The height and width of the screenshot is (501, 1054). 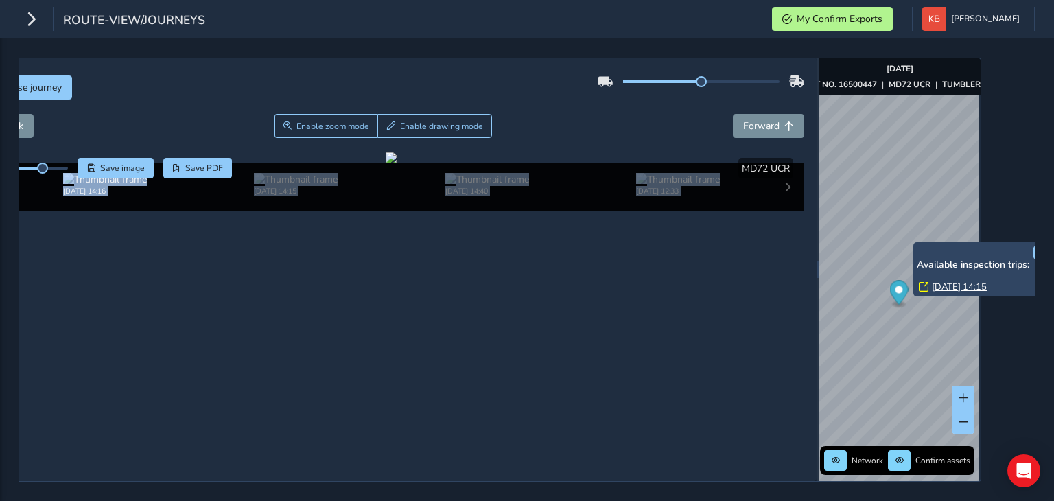 I want to click on img: diamond-layout, so click(x=934, y=19).